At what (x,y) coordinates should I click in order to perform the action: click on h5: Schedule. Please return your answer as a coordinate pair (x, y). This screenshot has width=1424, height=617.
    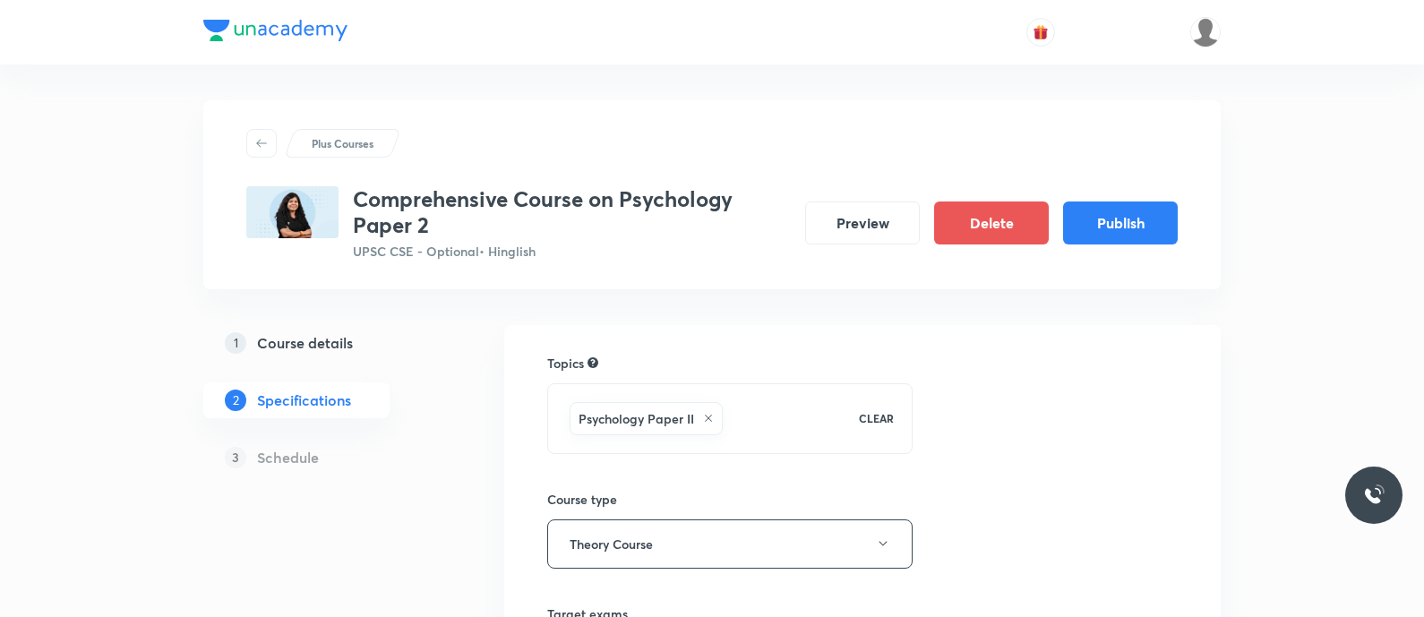
    Looking at the image, I should click on (287, 458).